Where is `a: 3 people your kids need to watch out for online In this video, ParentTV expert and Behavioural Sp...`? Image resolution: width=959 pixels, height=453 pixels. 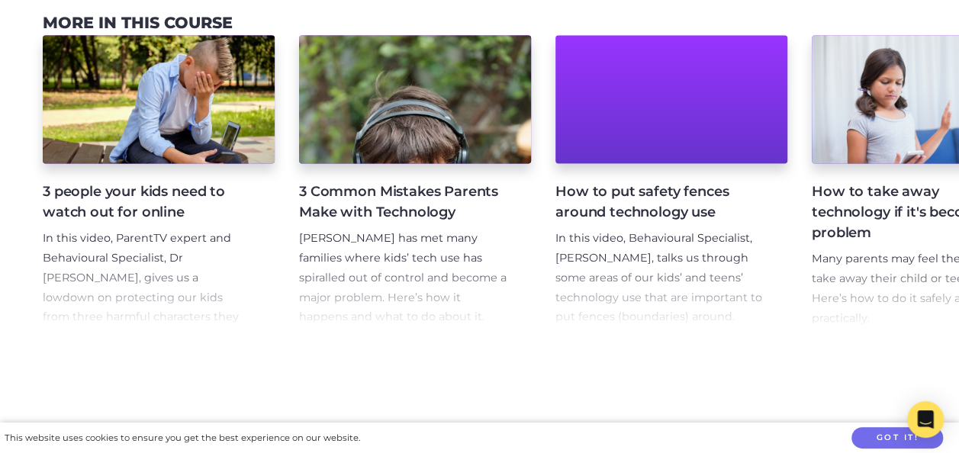
a: 3 people your kids need to watch out for online In this video, ParentTV expert and Behavioural Sp... is located at coordinates (159, 181).